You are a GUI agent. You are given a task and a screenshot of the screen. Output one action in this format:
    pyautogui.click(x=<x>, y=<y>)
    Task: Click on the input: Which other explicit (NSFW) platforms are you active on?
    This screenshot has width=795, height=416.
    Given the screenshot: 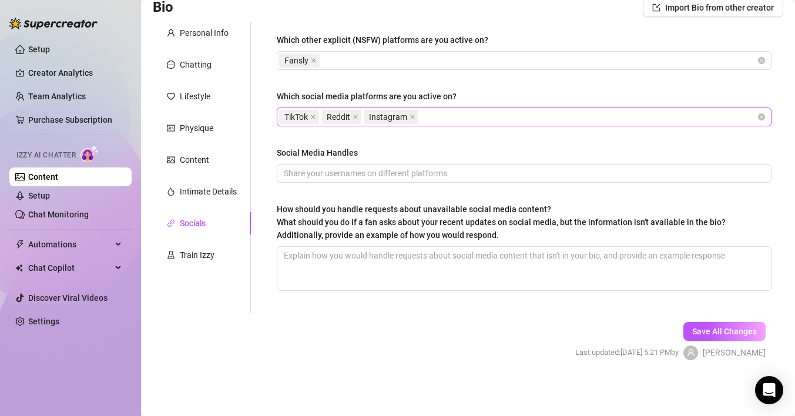 What is the action you would take?
    pyautogui.click(x=323, y=60)
    